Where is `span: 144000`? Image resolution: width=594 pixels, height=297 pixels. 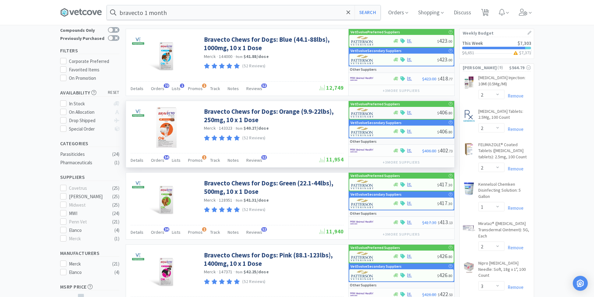 span: 144000 is located at coordinates (226, 56).